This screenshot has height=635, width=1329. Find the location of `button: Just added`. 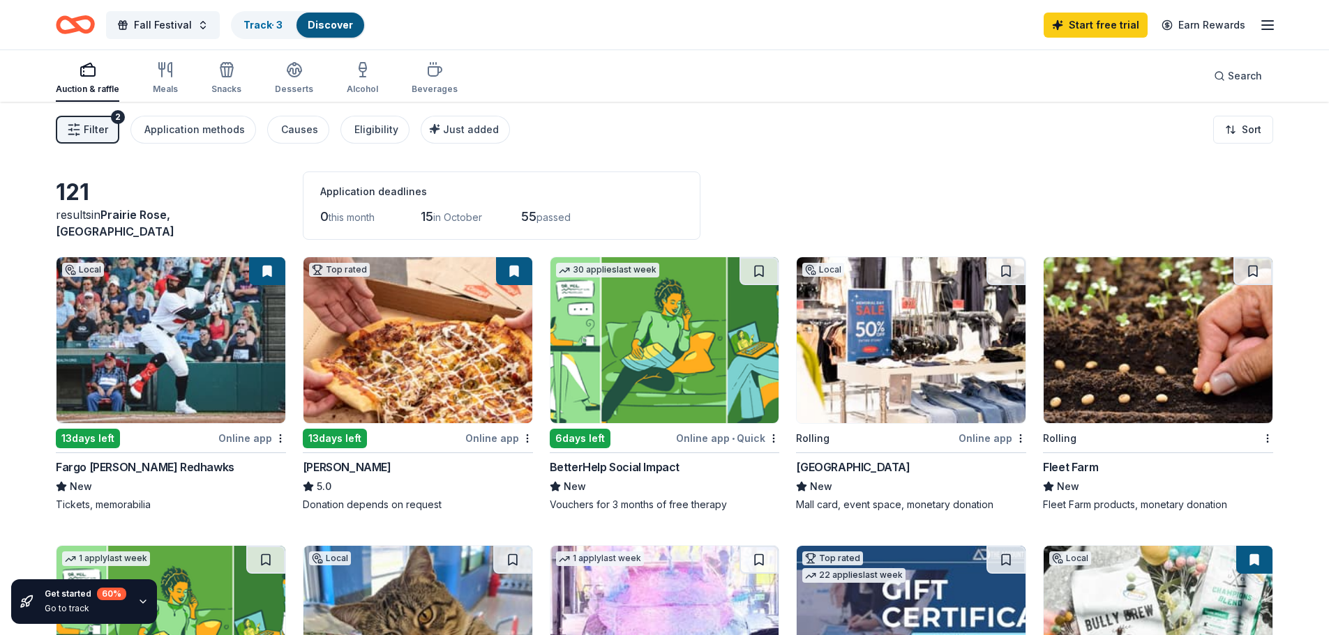

button: Just added is located at coordinates (465, 130).